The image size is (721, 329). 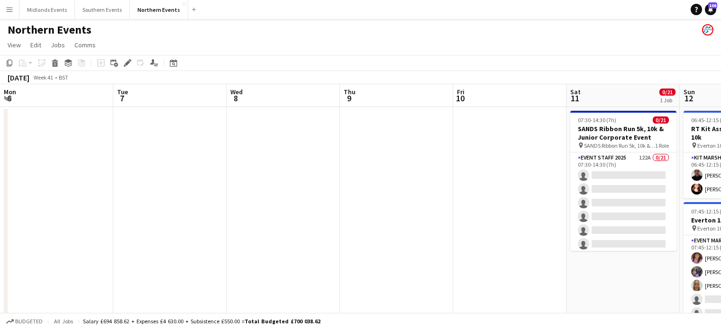 What do you see at coordinates (662, 146) in the screenshot?
I see `span: 1 Role` at bounding box center [662, 146].